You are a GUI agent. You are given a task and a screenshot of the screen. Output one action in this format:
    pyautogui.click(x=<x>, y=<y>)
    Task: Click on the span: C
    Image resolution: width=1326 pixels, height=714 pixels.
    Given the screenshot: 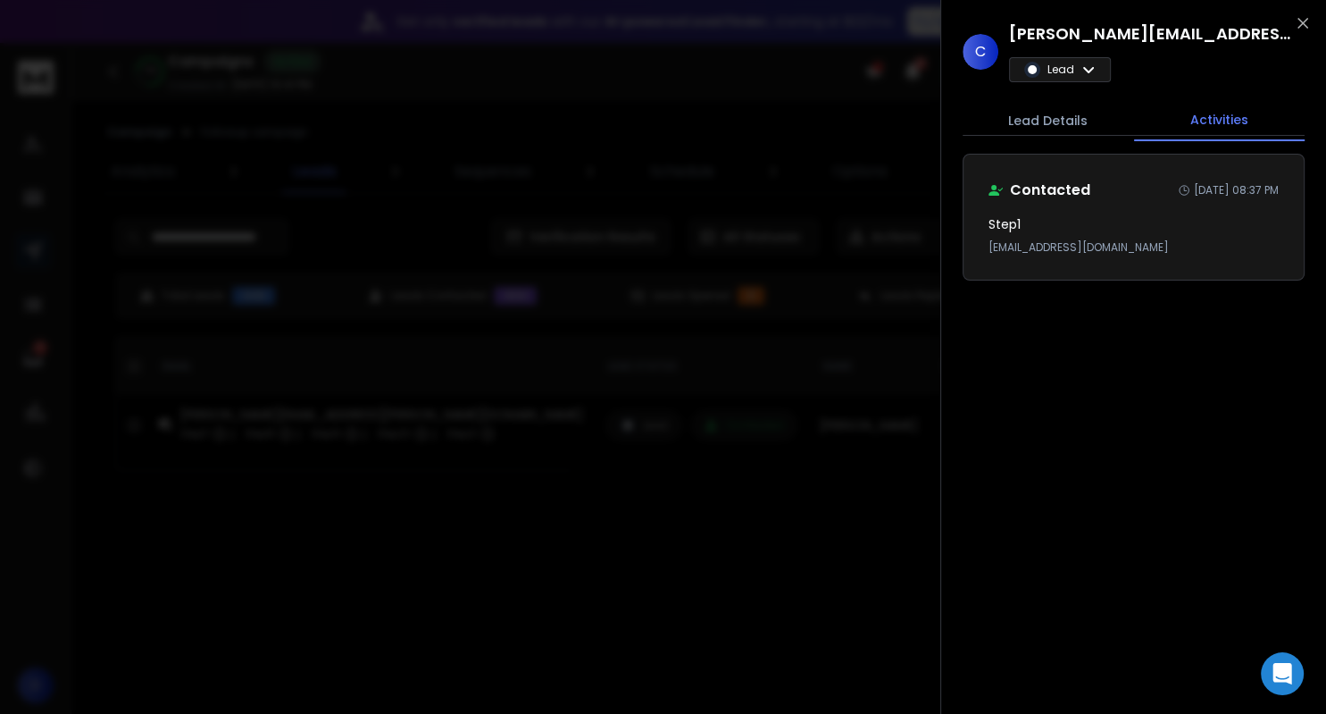 What is the action you would take?
    pyautogui.click(x=981, y=52)
    